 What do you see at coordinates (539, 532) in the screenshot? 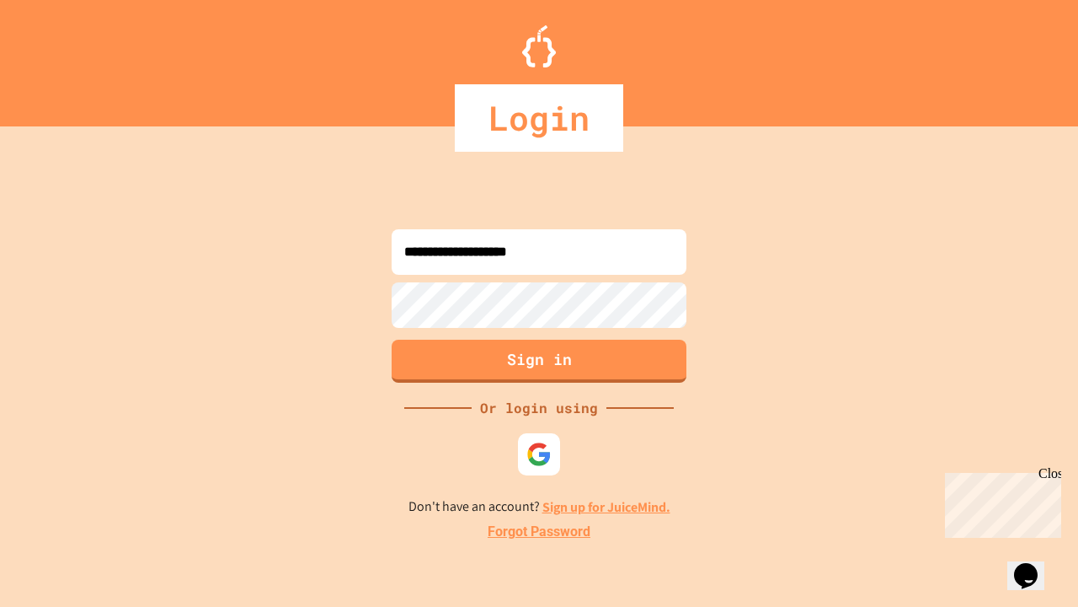
I see `a: Forgot Password` at bounding box center [539, 532].